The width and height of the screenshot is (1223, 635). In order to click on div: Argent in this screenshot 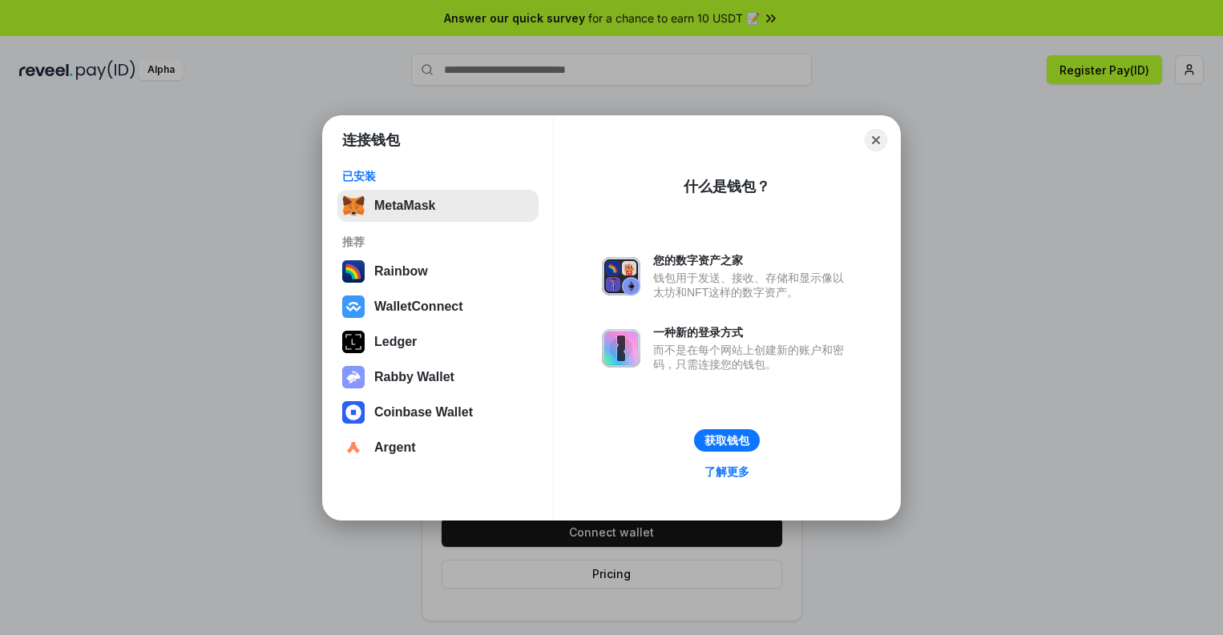, I will do `click(395, 448)`.